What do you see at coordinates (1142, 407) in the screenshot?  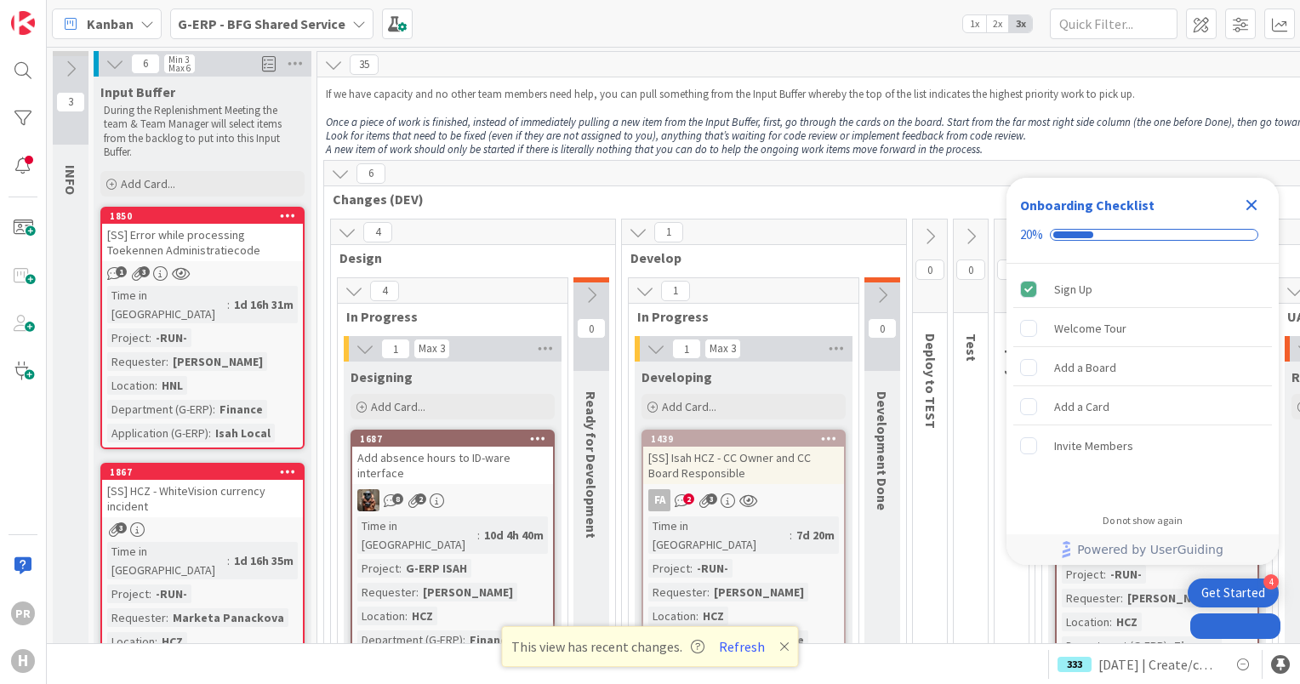 I see `div: Add a Card is incomplete.` at bounding box center [1142, 407].